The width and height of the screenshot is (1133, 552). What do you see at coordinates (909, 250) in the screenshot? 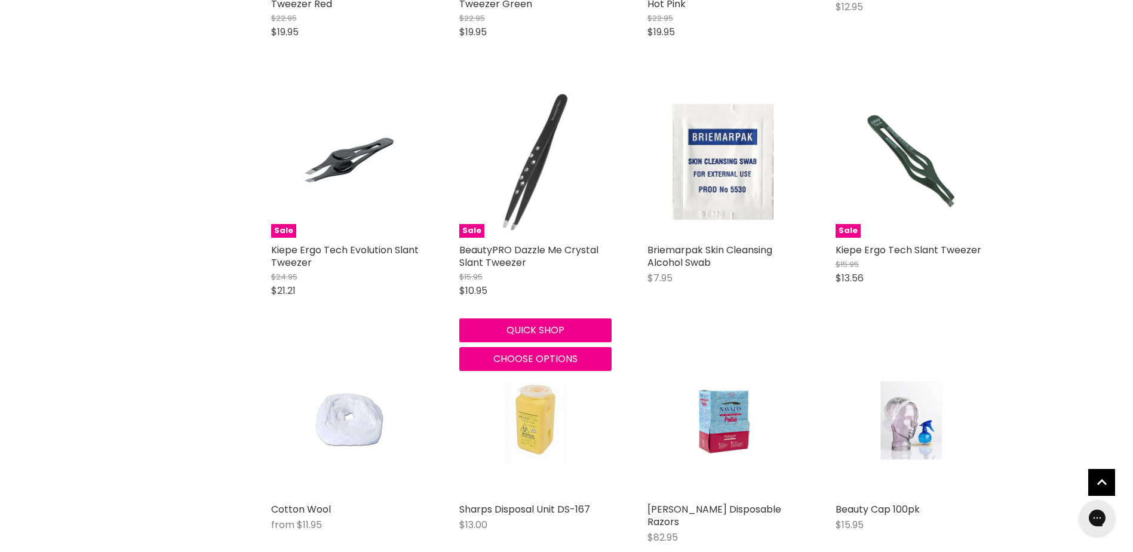
I see `a: Kiepe Ergo Tech Slant Tweezer` at bounding box center [909, 250].